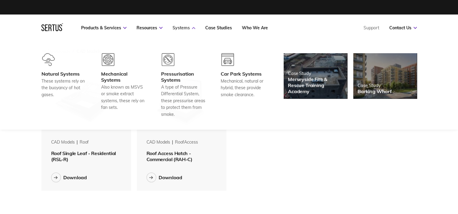  What do you see at coordinates (385, 76) in the screenshot?
I see `a: Case StudyBarking Wharf` at bounding box center [385, 76].